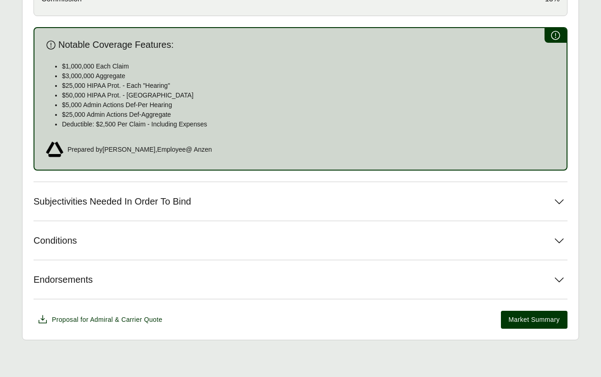 The height and width of the screenshot is (377, 601). I want to click on button: Conditions, so click(301, 240).